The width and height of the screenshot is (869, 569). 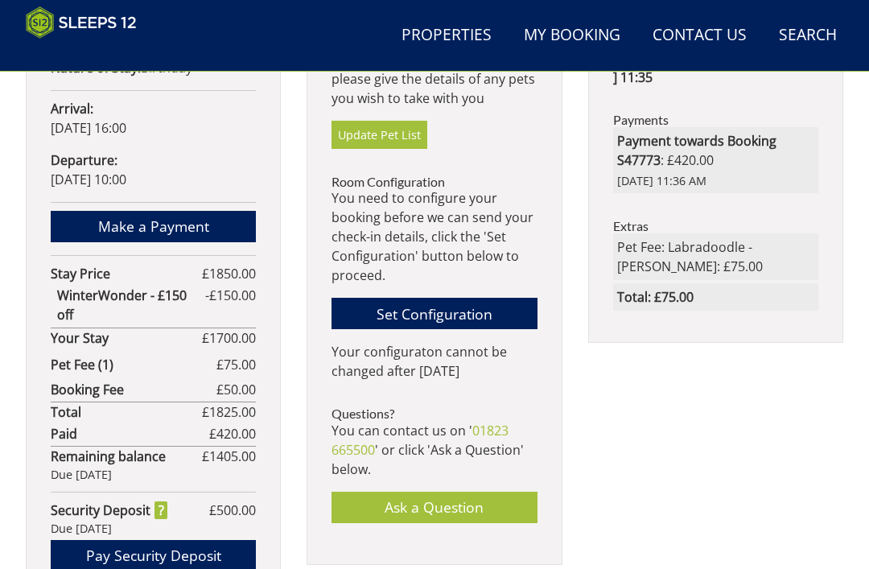 I want to click on a: 01823 665500, so click(x=420, y=440).